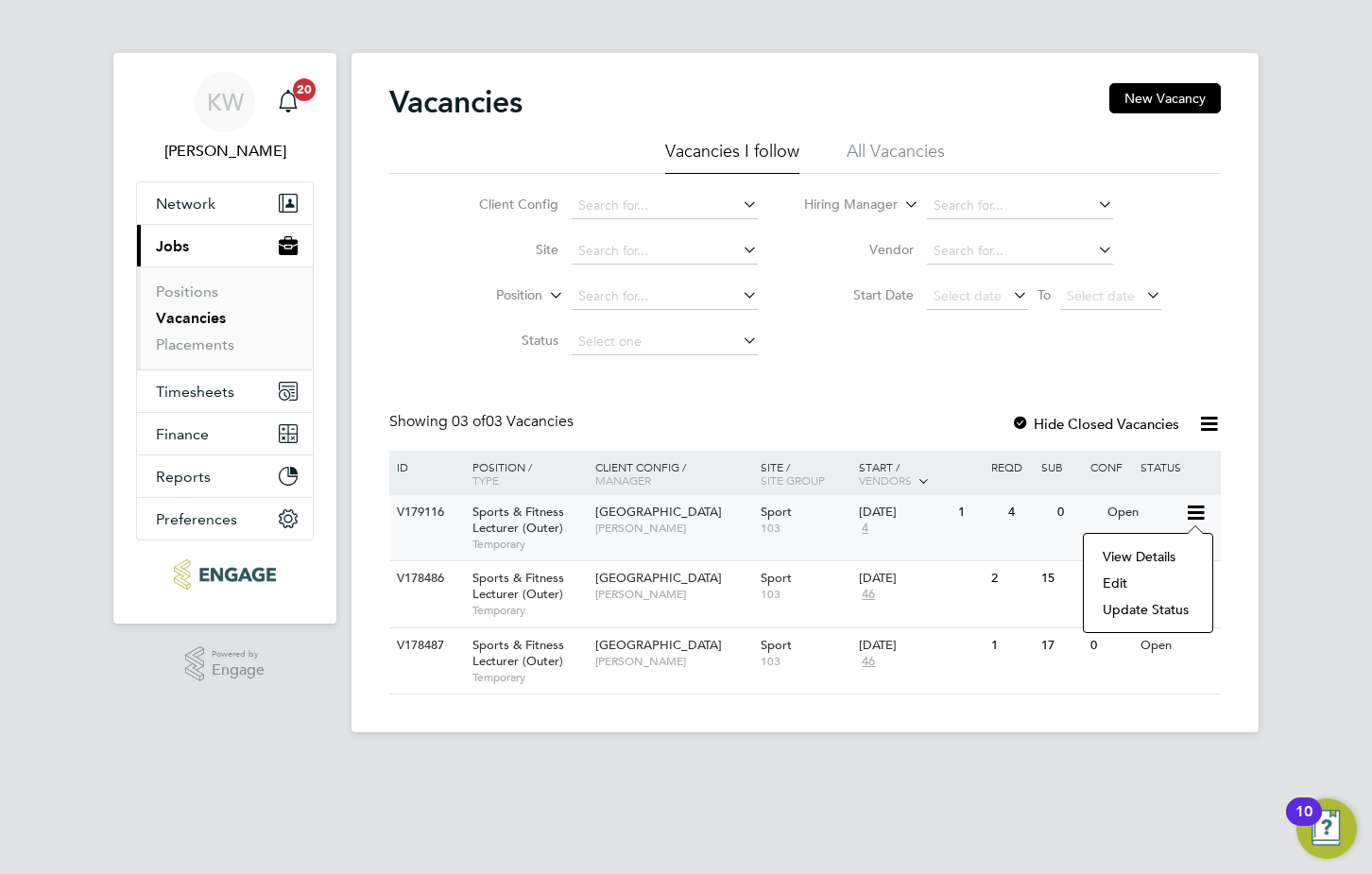 This screenshot has width=1372, height=874. I want to click on span: Manager, so click(623, 480).